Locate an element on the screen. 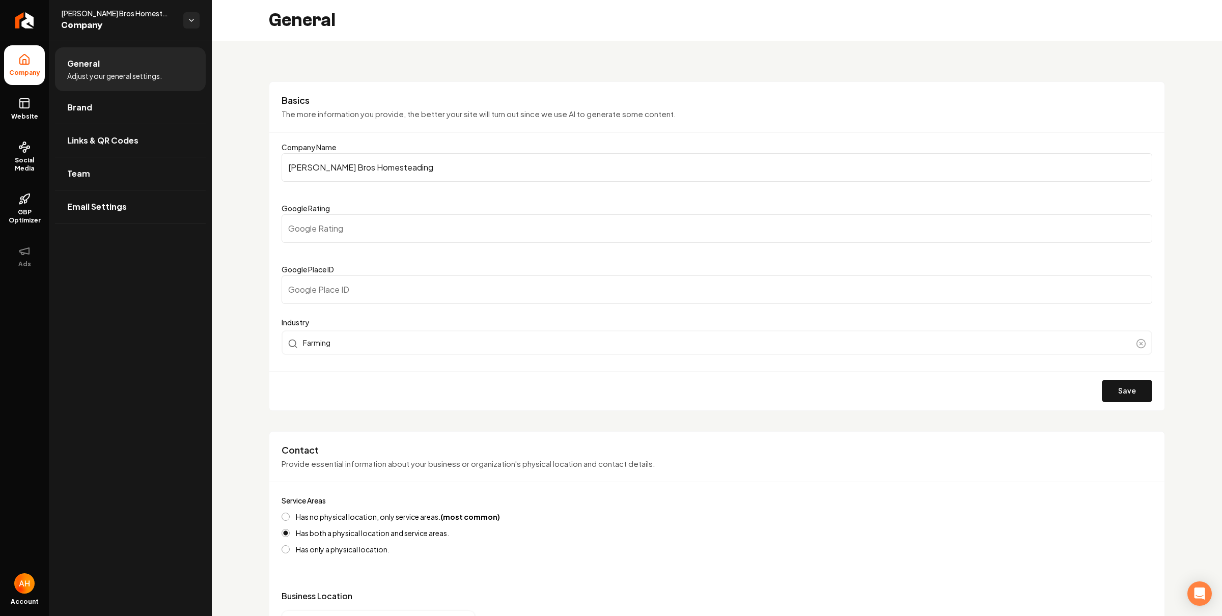  h3: Basics is located at coordinates (717, 100).